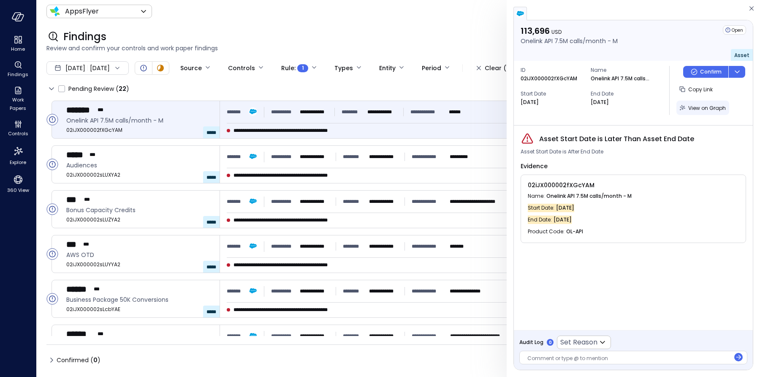  What do you see at coordinates (191, 68) in the screenshot?
I see `div: Source` at bounding box center [191, 68].